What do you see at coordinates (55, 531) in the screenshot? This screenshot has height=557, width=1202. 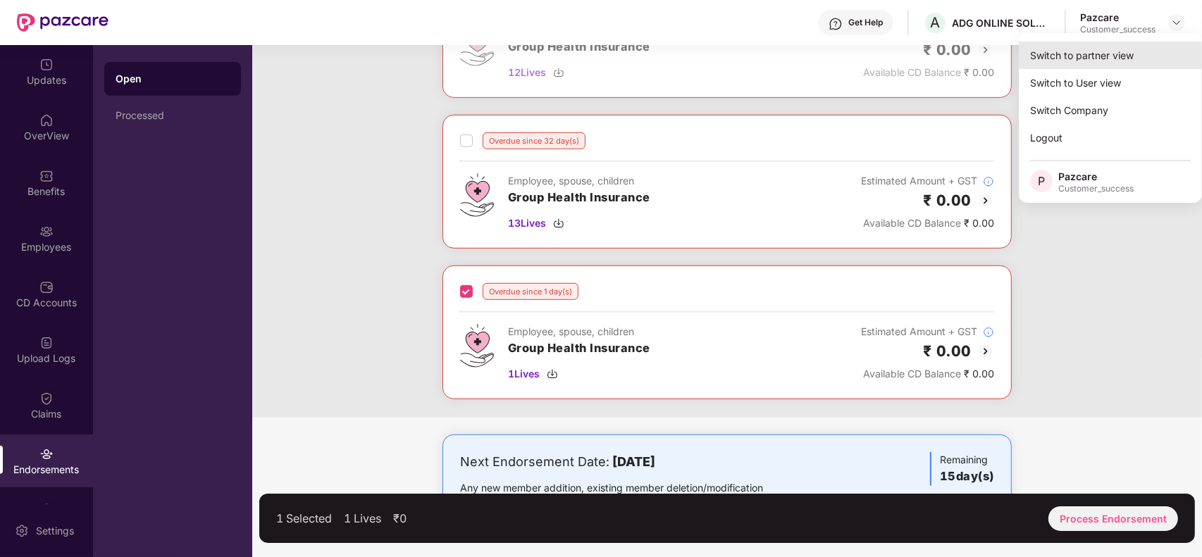 I see `div: Settings` at bounding box center [55, 531].